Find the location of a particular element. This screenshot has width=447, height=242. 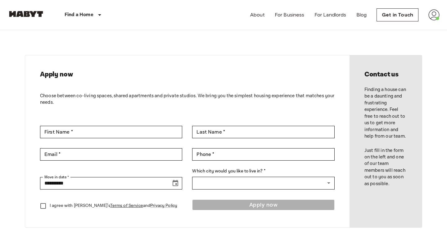

a: Blog is located at coordinates (361, 15).